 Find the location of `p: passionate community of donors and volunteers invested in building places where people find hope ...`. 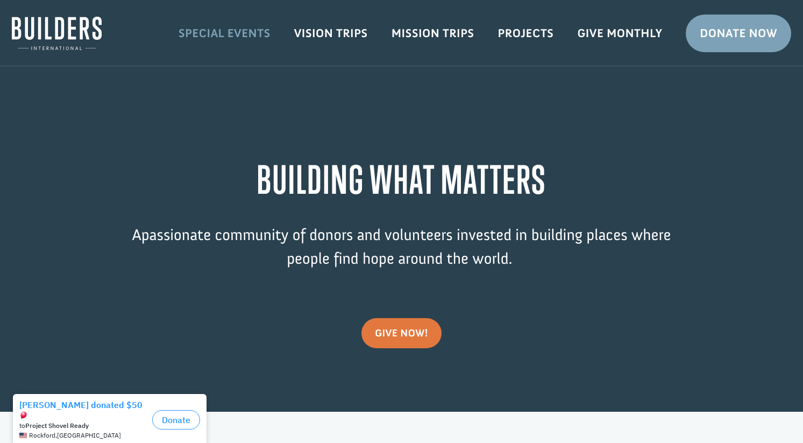

p: passionate community of donors and volunteers invested in building places where people find hope ... is located at coordinates (402, 254).